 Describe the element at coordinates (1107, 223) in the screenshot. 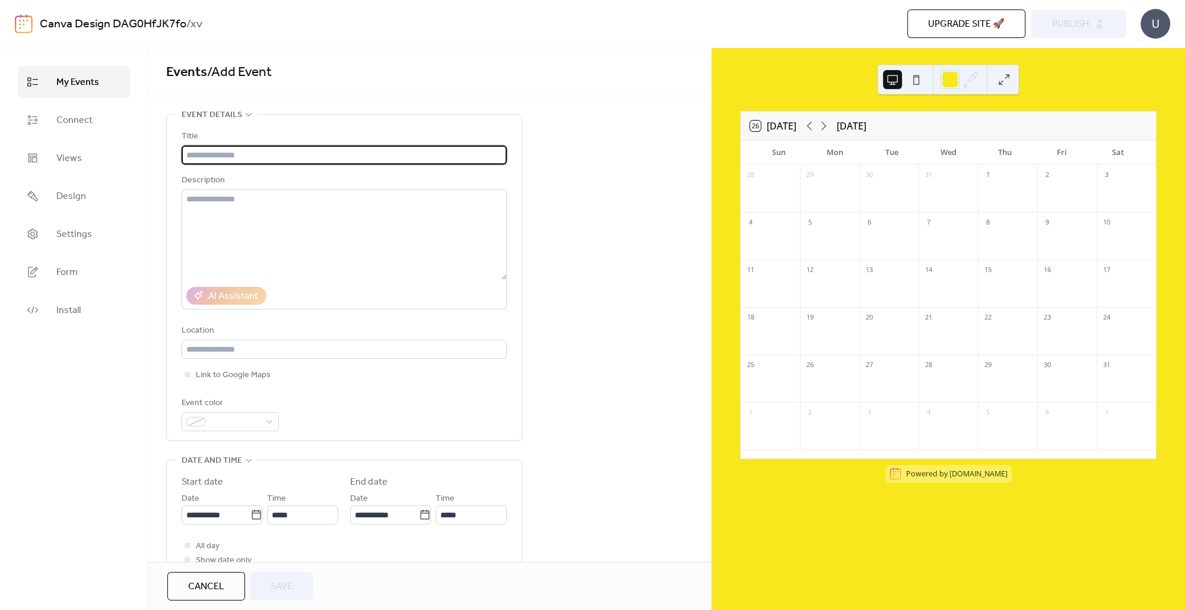

I see `div: 10` at that location.